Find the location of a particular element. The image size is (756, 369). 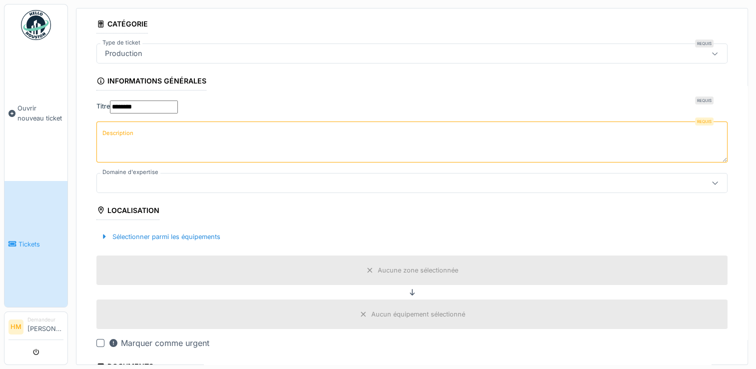

label: Domaine d'expertise is located at coordinates (130, 172).